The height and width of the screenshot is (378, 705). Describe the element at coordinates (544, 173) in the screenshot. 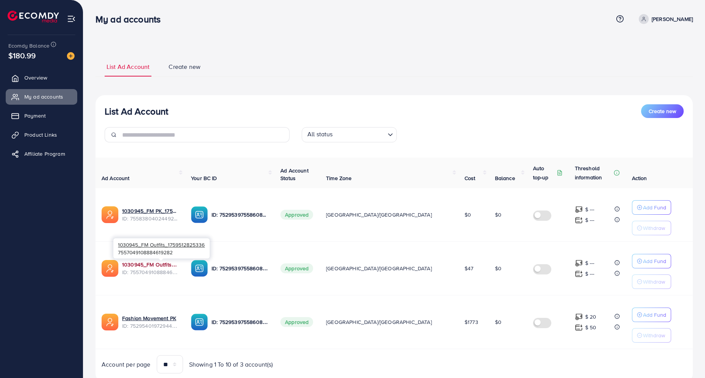

I see `p: Auto top-up` at that location.